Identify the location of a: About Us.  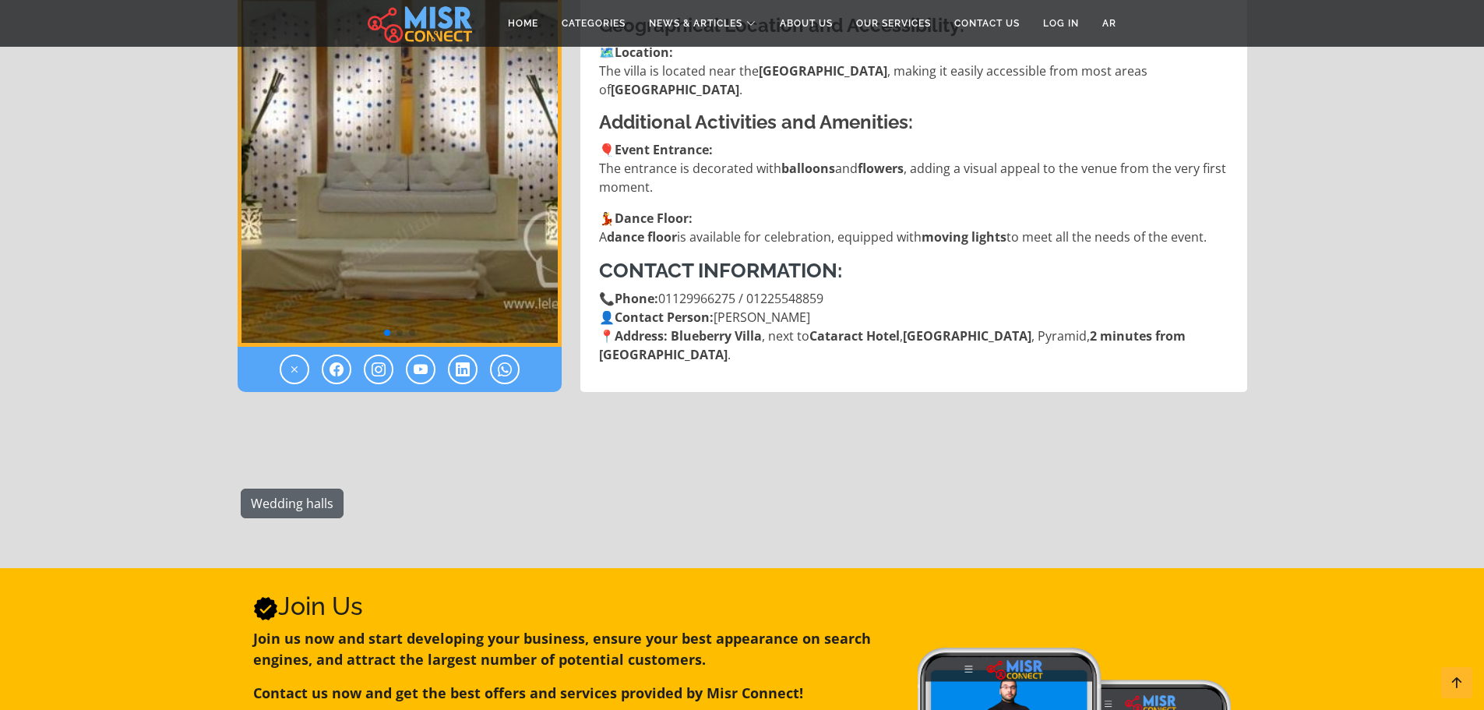
(806, 23).